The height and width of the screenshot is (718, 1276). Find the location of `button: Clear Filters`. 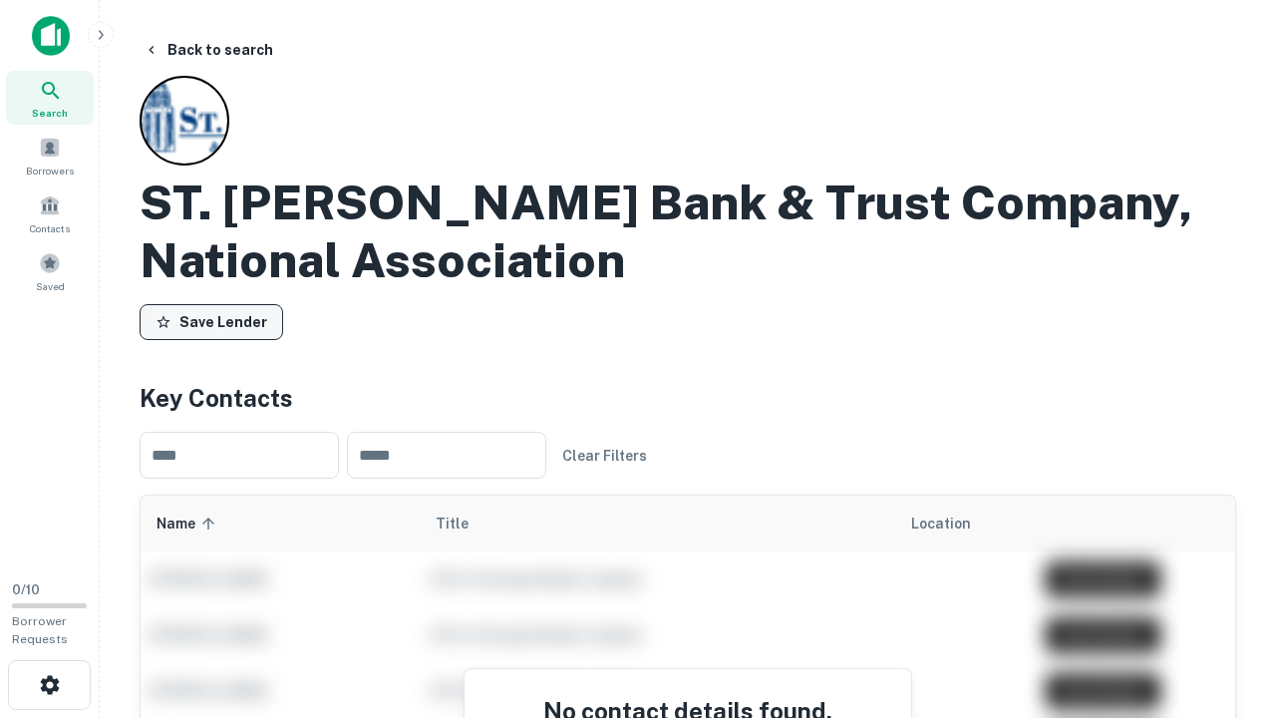

button: Clear Filters is located at coordinates (604, 456).